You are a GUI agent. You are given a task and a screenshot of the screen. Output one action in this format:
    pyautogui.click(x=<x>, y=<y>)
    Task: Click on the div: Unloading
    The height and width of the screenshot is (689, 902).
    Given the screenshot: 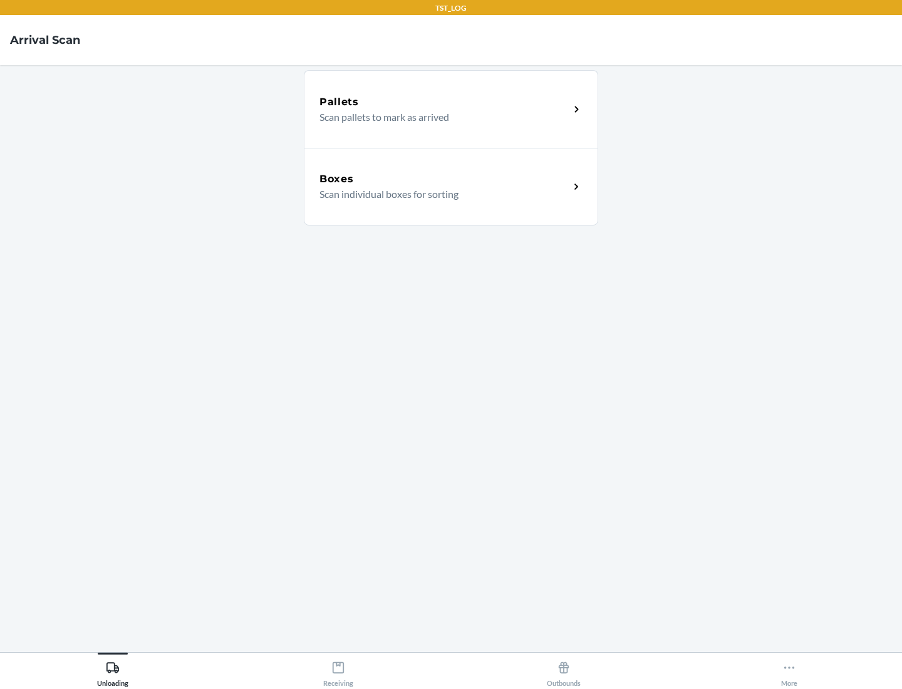 What is the action you would take?
    pyautogui.click(x=113, y=671)
    